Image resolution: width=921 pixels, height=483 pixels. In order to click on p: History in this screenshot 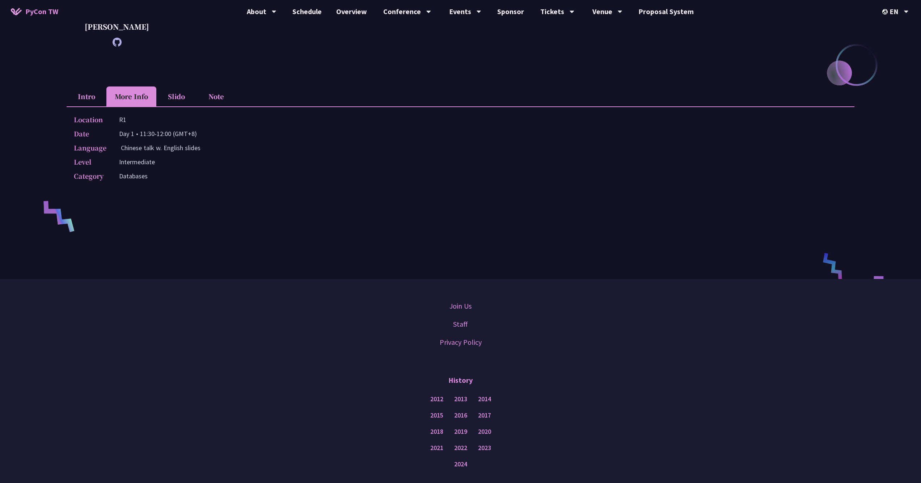, I will do `click(460, 380)`.